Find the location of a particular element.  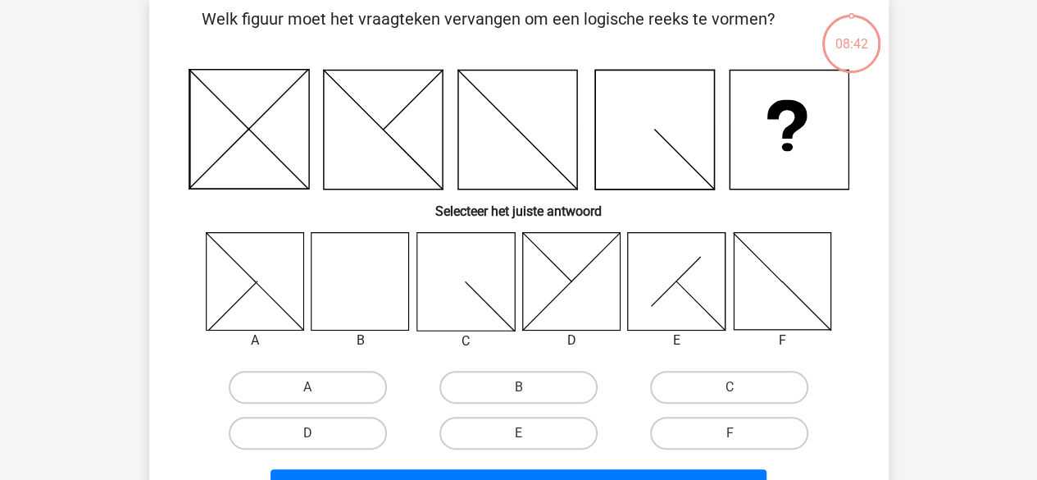

label: C is located at coordinates (729, 387).